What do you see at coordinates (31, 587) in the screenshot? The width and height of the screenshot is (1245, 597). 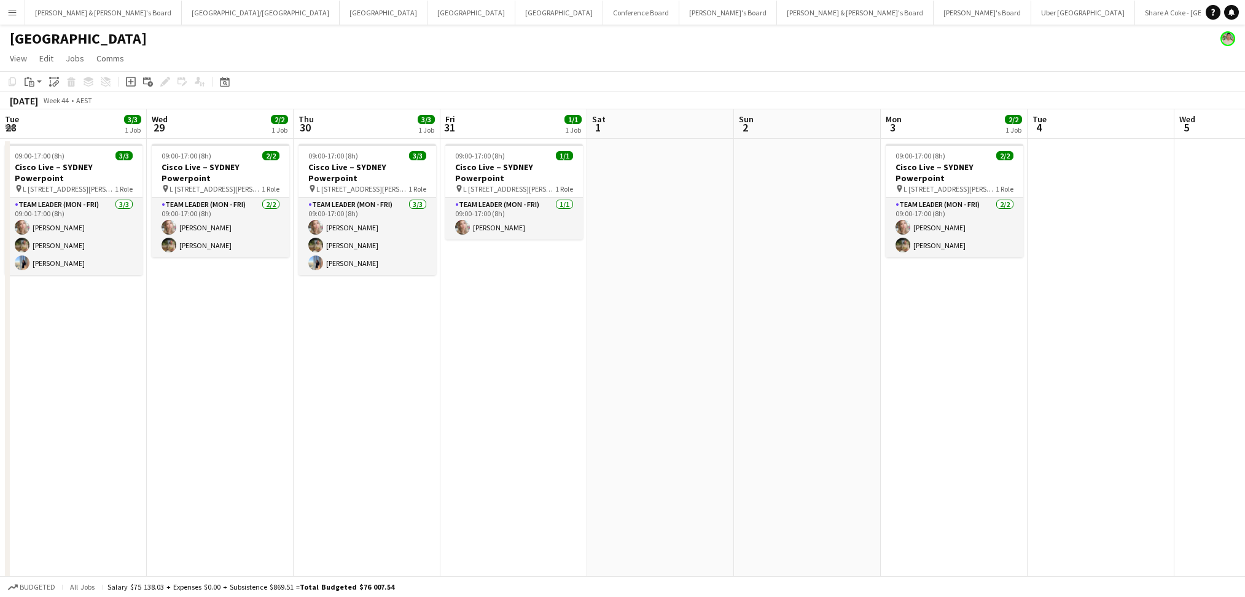 I see `button: Budgeted` at bounding box center [31, 587].